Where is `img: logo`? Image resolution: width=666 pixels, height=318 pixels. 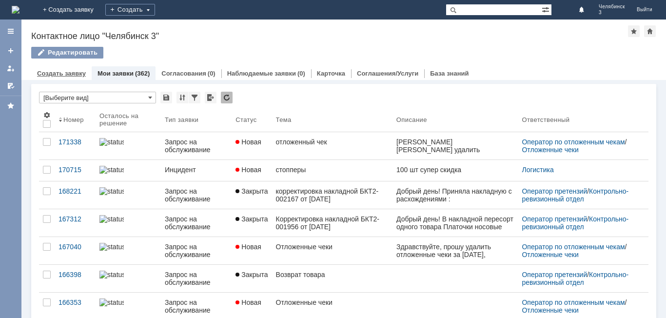
img: logo is located at coordinates (16, 10).